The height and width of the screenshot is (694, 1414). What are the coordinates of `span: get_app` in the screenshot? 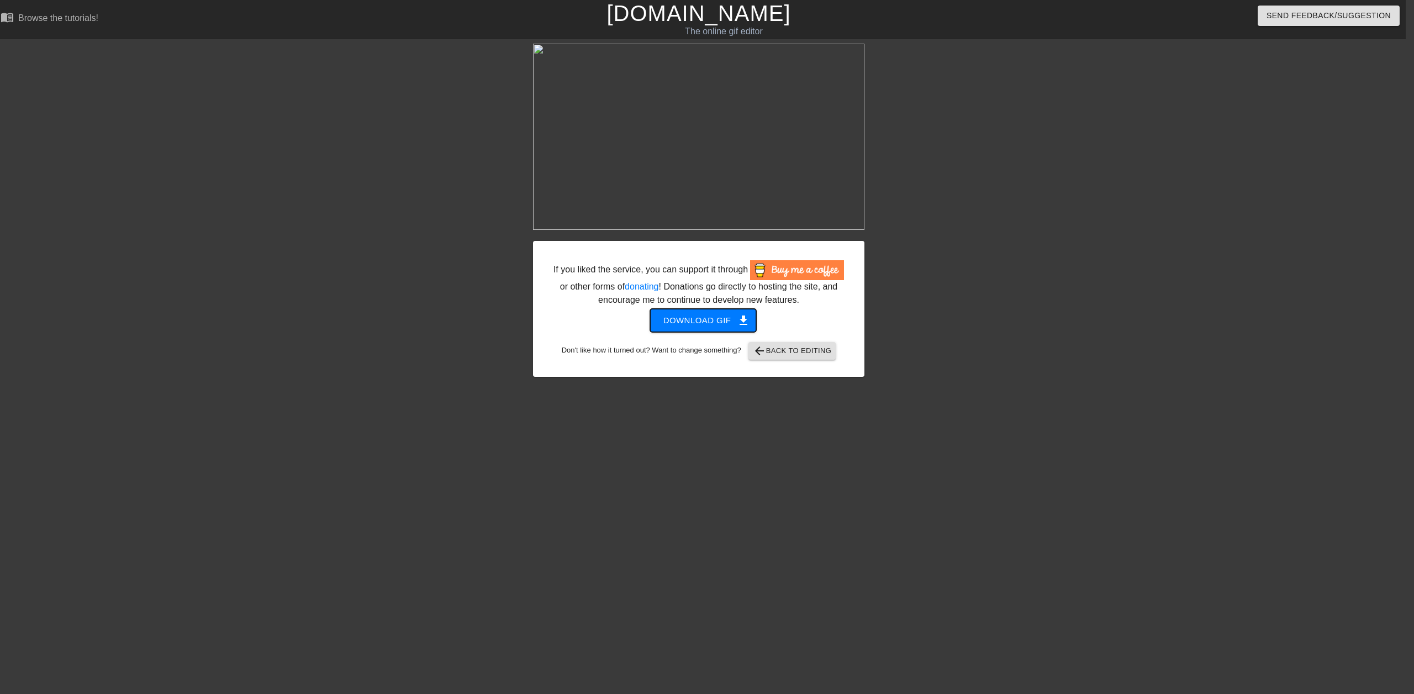 It's located at (743, 320).